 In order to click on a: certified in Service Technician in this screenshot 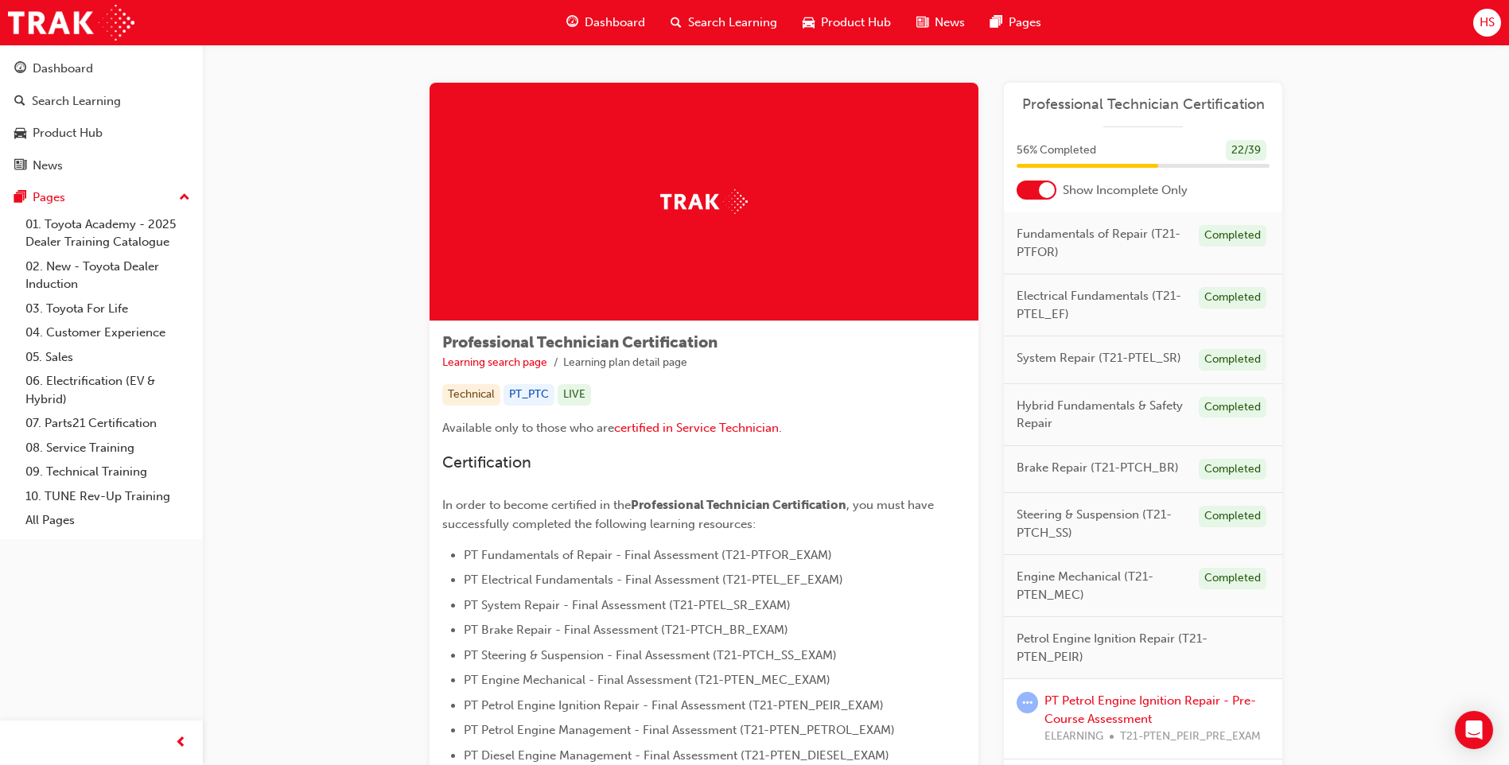, I will do `click(696, 428)`.